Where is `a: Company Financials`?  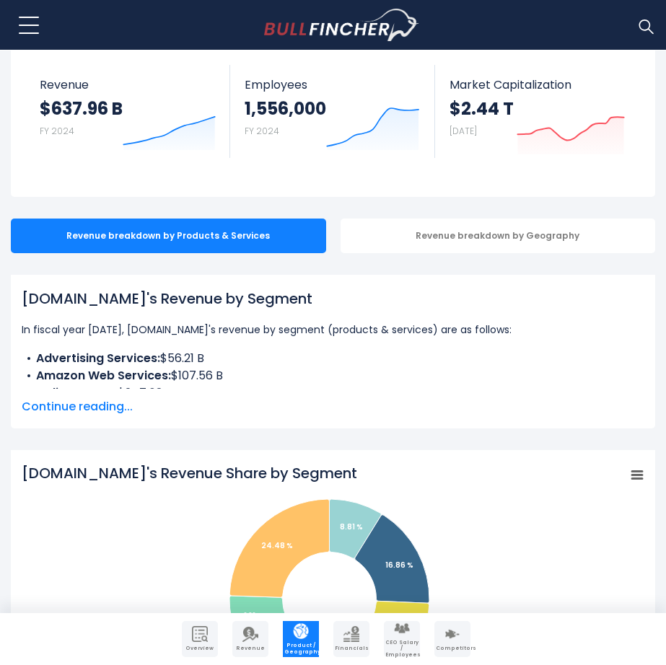
a: Company Financials is located at coordinates (351, 639).